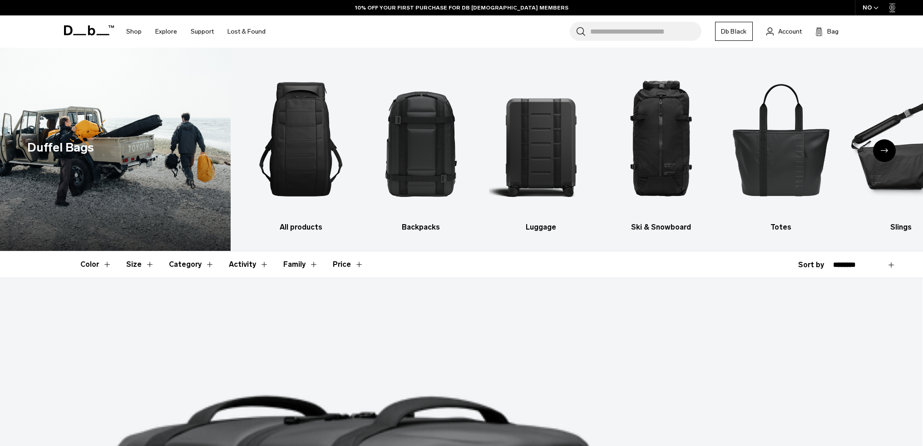 The width and height of the screenshot is (923, 446). I want to click on a: Support, so click(202, 31).